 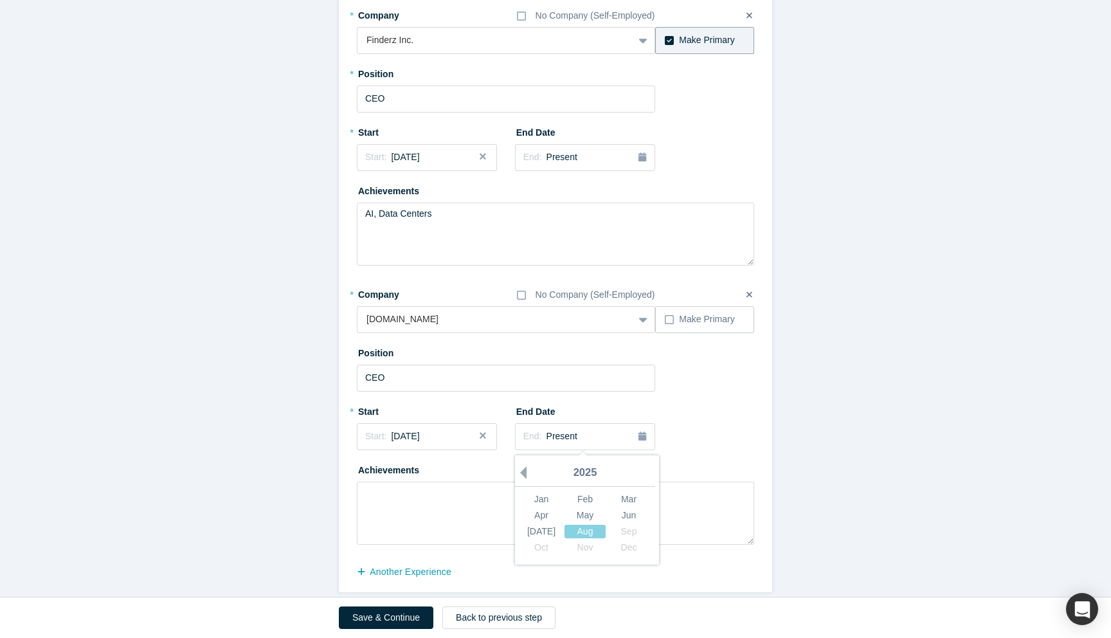 What do you see at coordinates (585, 473) in the screenshot?
I see `div: 2025` at bounding box center [585, 473].